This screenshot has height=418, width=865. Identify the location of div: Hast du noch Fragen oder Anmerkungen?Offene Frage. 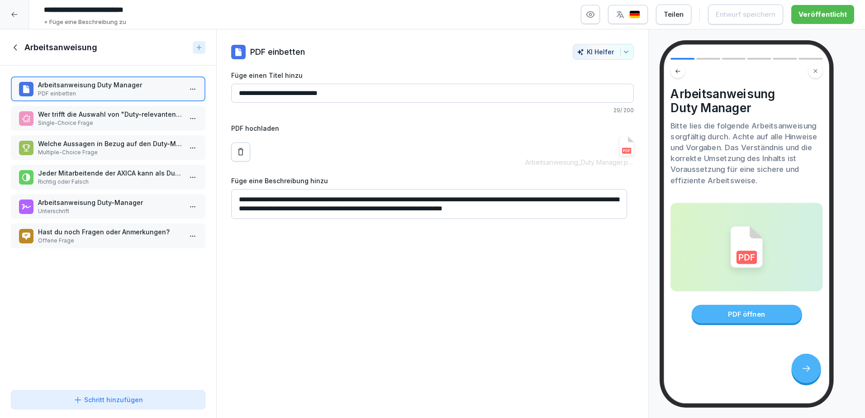
(108, 236).